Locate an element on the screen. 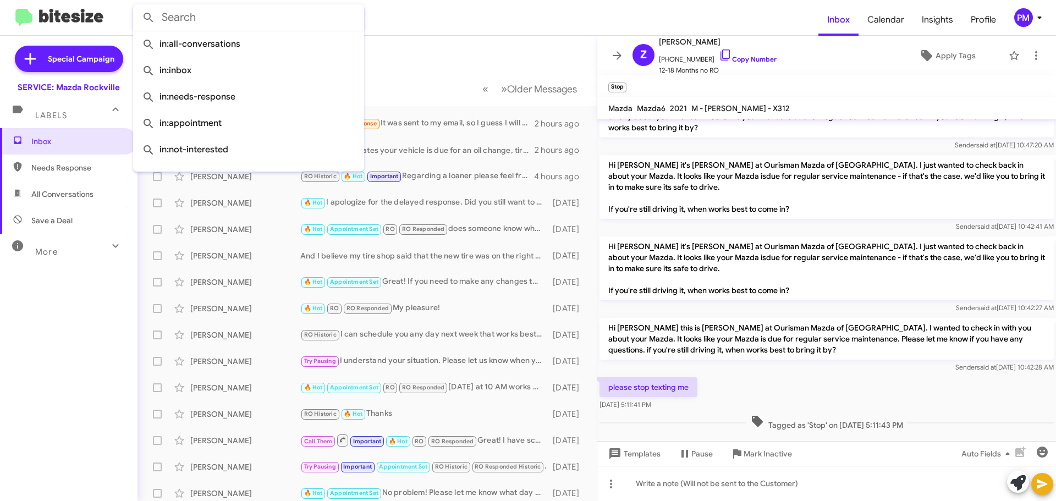 This screenshot has height=501, width=1056. a: Calendar is located at coordinates (886, 20).